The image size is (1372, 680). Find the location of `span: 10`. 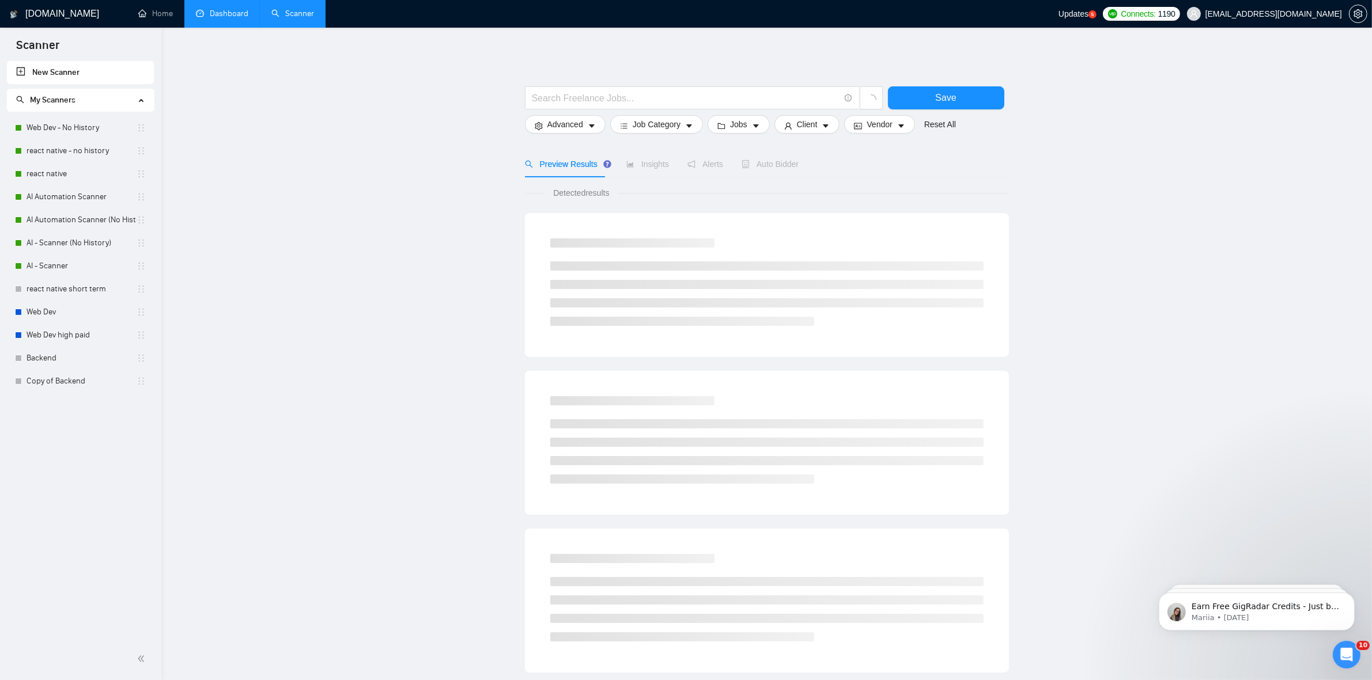

span: 10 is located at coordinates (1362, 646).